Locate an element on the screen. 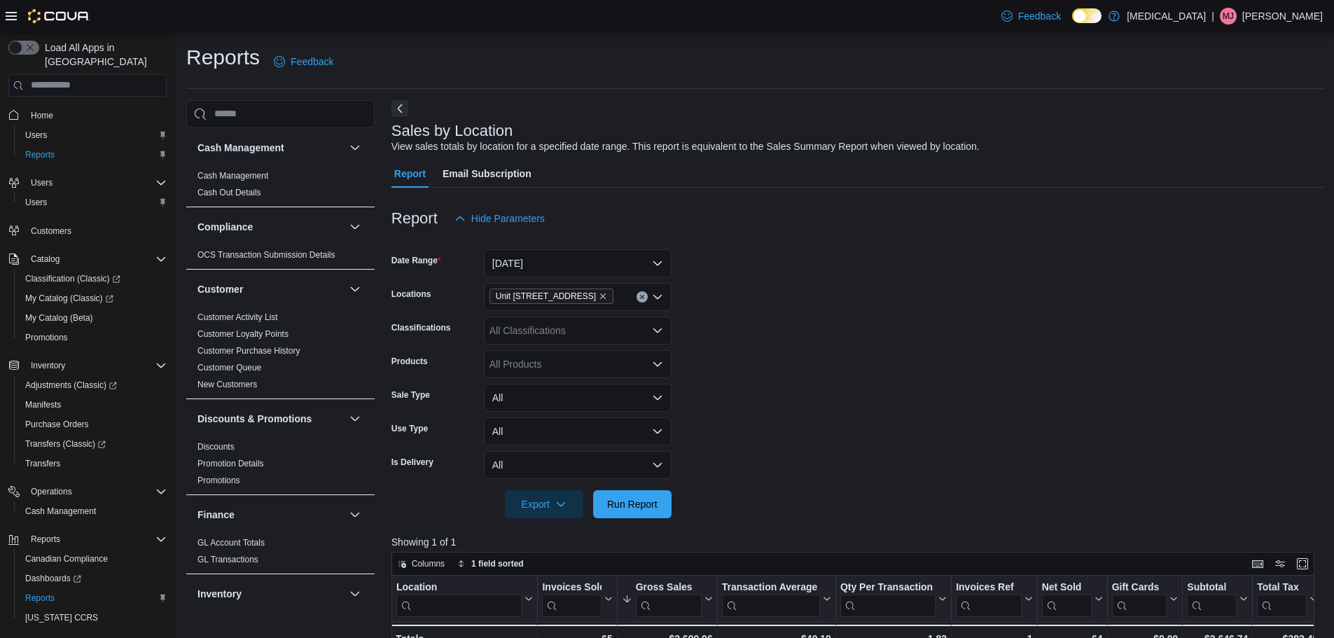 This screenshot has height=638, width=1334. span: Transfers is located at coordinates (43, 464).